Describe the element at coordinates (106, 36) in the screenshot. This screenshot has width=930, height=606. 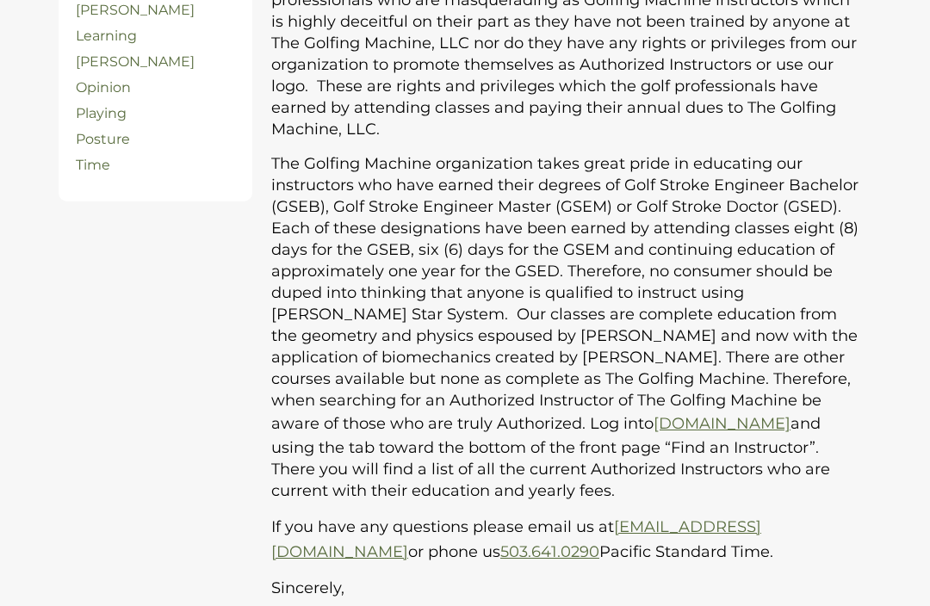
I see `a: Learning` at that location.